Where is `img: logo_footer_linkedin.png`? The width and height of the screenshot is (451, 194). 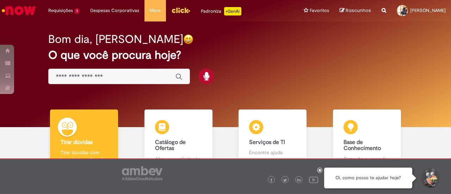
img: logo_footer_linkedin.png is located at coordinates (299, 181).